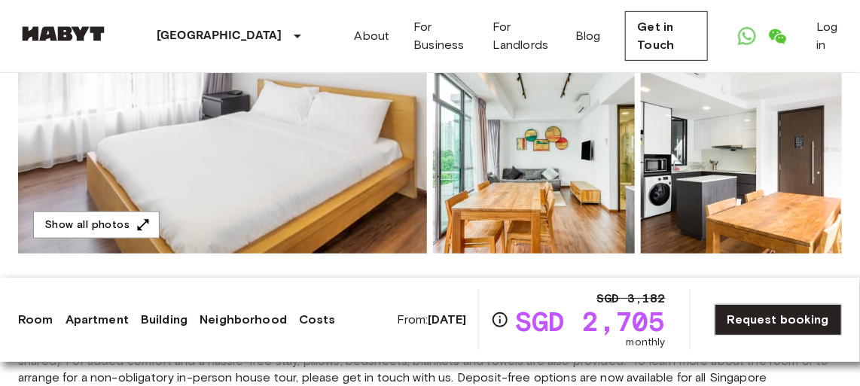  I want to click on a: Get in Touch, so click(666, 36).